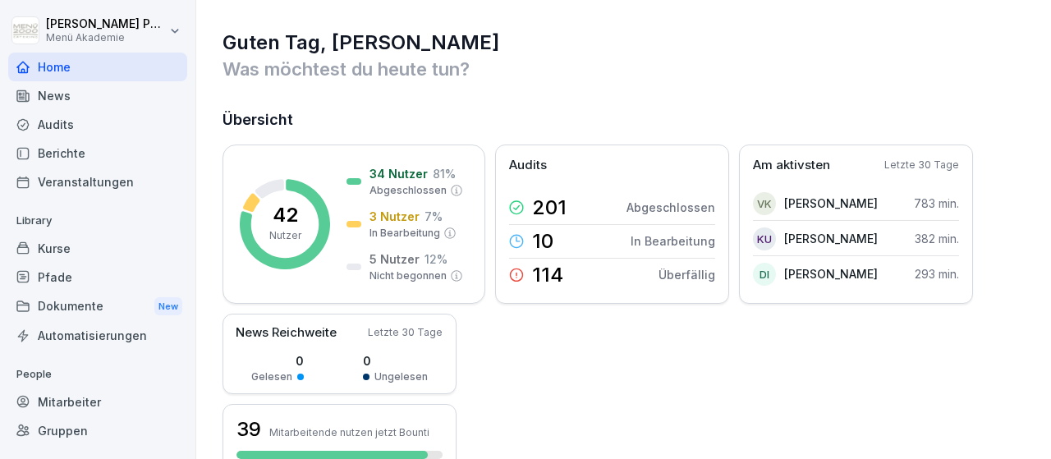 This screenshot has height=459, width=1051. What do you see at coordinates (624, 69) in the screenshot?
I see `p: Was möchtest du heute tun?` at bounding box center [624, 69].